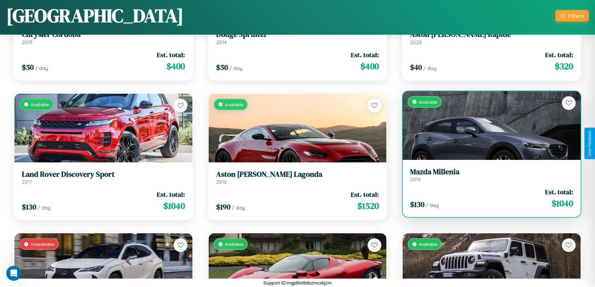  What do you see at coordinates (103, 34) in the screenshot?
I see `h3: Chrysler Cordoba` at bounding box center [103, 34].